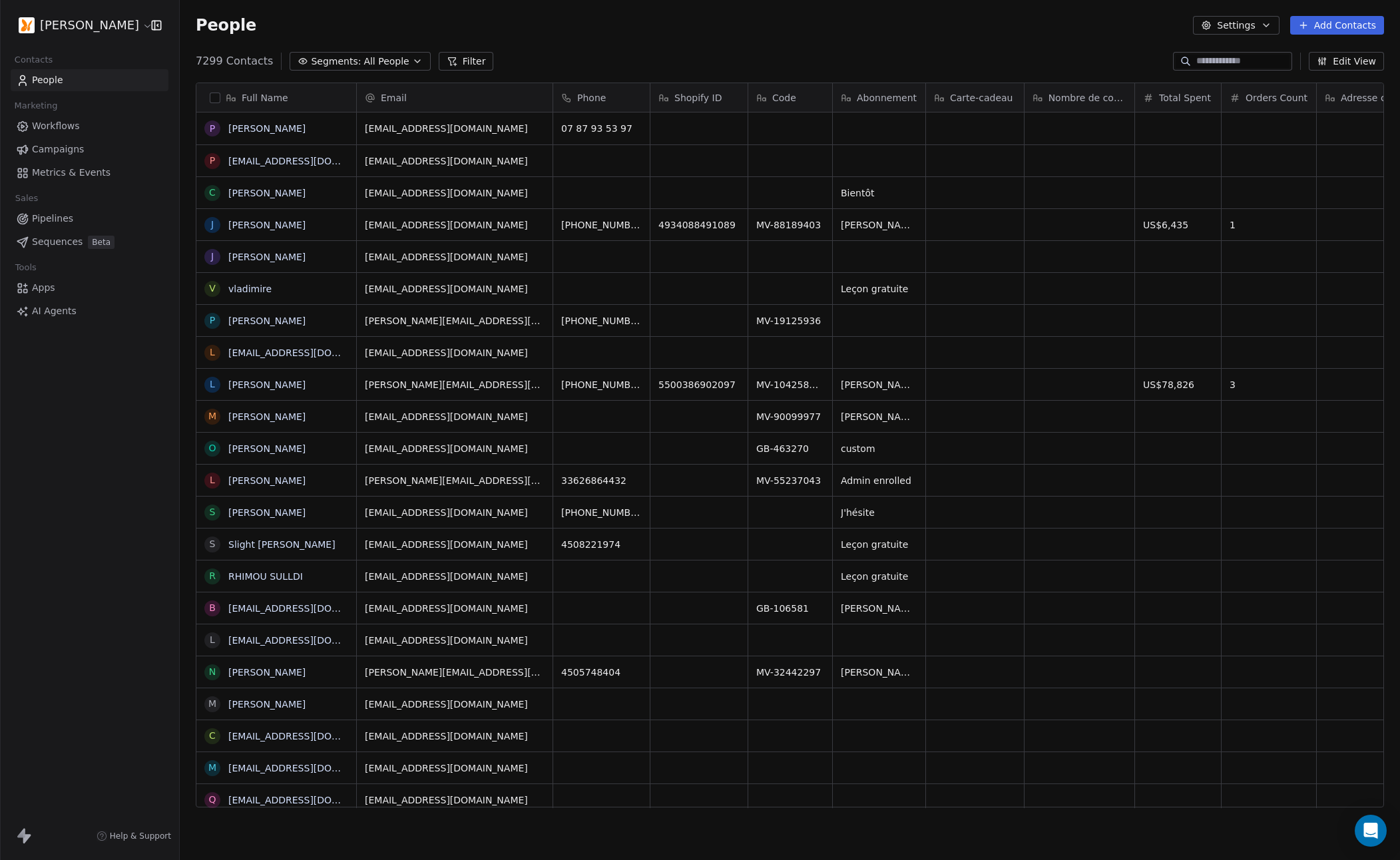 Image resolution: width=1400 pixels, height=860 pixels. What do you see at coordinates (89, 241) in the screenshot?
I see `a: SequencesBeta` at bounding box center [89, 241].